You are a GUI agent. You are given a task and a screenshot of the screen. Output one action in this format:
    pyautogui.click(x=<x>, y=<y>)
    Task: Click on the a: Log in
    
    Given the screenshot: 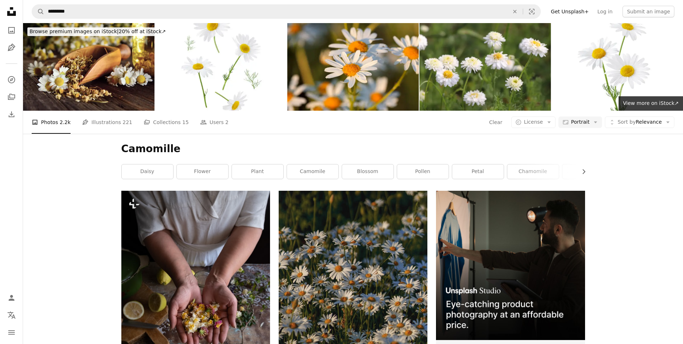 What is the action you would take?
    pyautogui.click(x=605, y=12)
    